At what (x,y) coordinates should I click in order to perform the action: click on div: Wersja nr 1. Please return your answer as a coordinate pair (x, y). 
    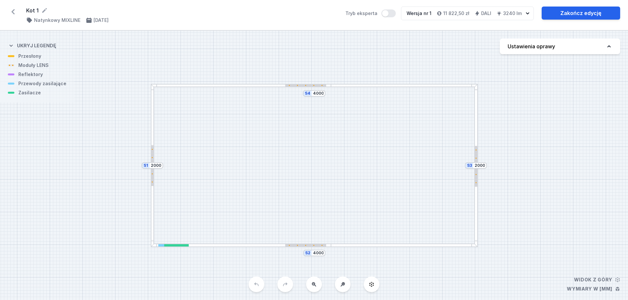
    Looking at the image, I should click on (419, 13).